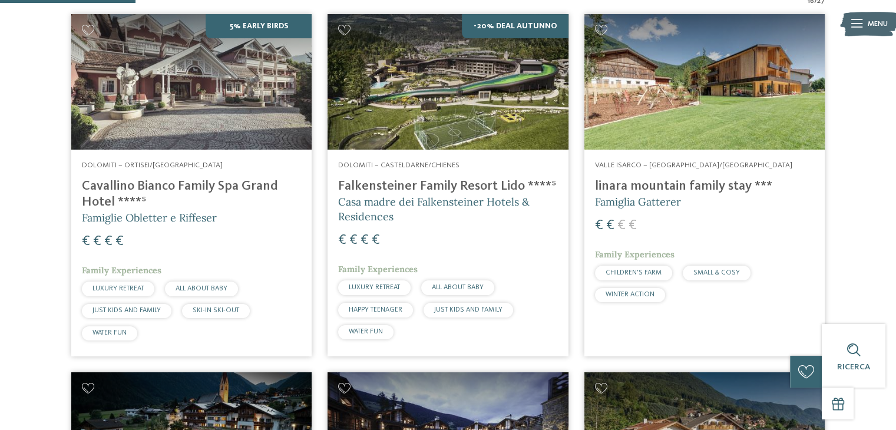 The image size is (896, 430). What do you see at coordinates (216, 310) in the screenshot?
I see `span: SKI-IN SKI-OUT` at bounding box center [216, 310].